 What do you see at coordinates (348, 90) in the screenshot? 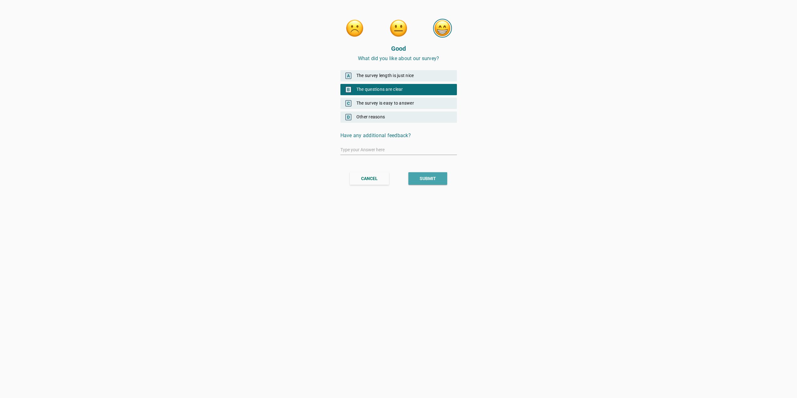
I see `span: B` at bounding box center [348, 90].